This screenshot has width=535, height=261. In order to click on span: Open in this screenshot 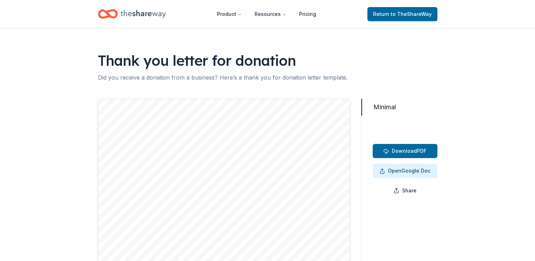, I will do `click(394, 170)`.